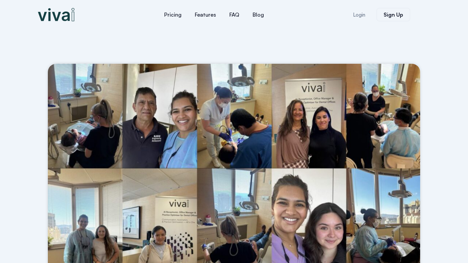 The width and height of the screenshot is (468, 263). Describe the element at coordinates (258, 15) in the screenshot. I see `a: Blog` at that location.